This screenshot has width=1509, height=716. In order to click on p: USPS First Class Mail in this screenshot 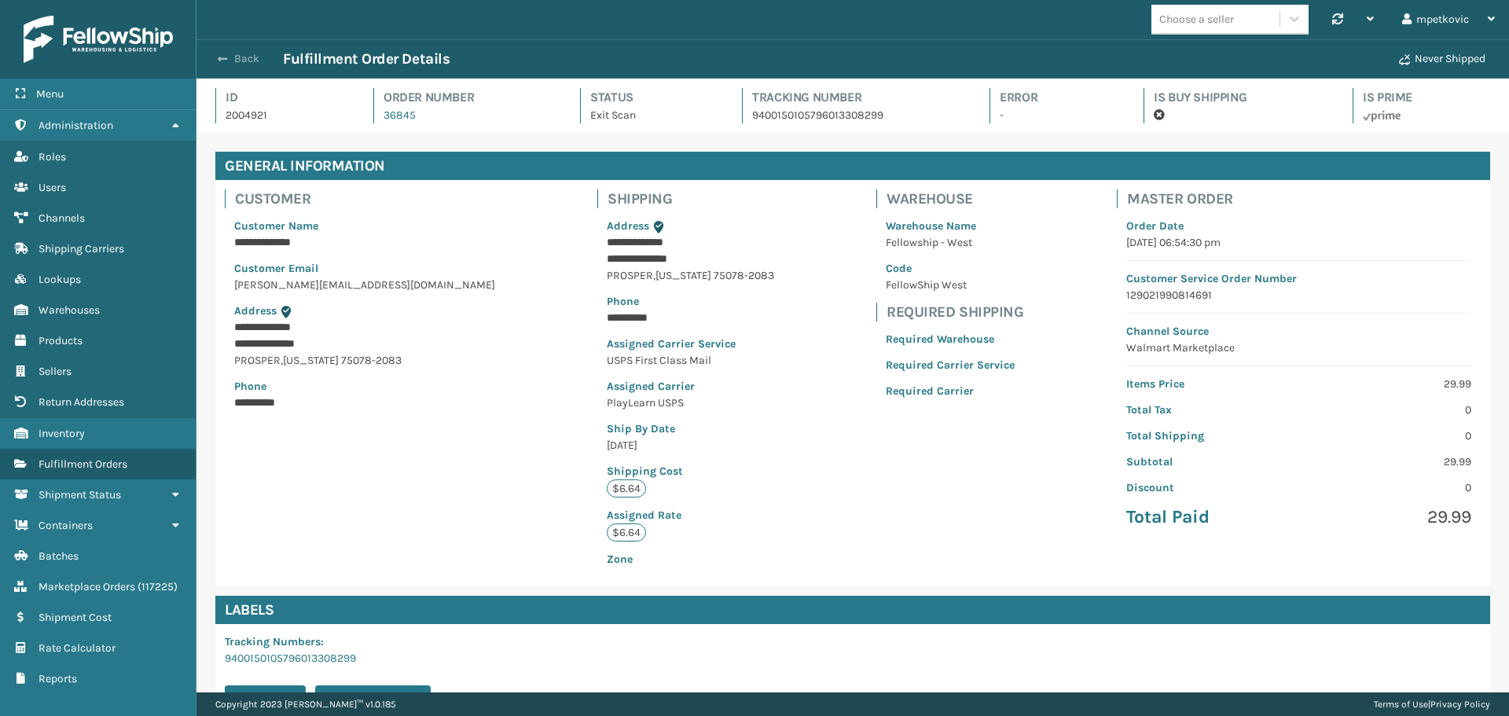, I will do `click(690, 360)`.